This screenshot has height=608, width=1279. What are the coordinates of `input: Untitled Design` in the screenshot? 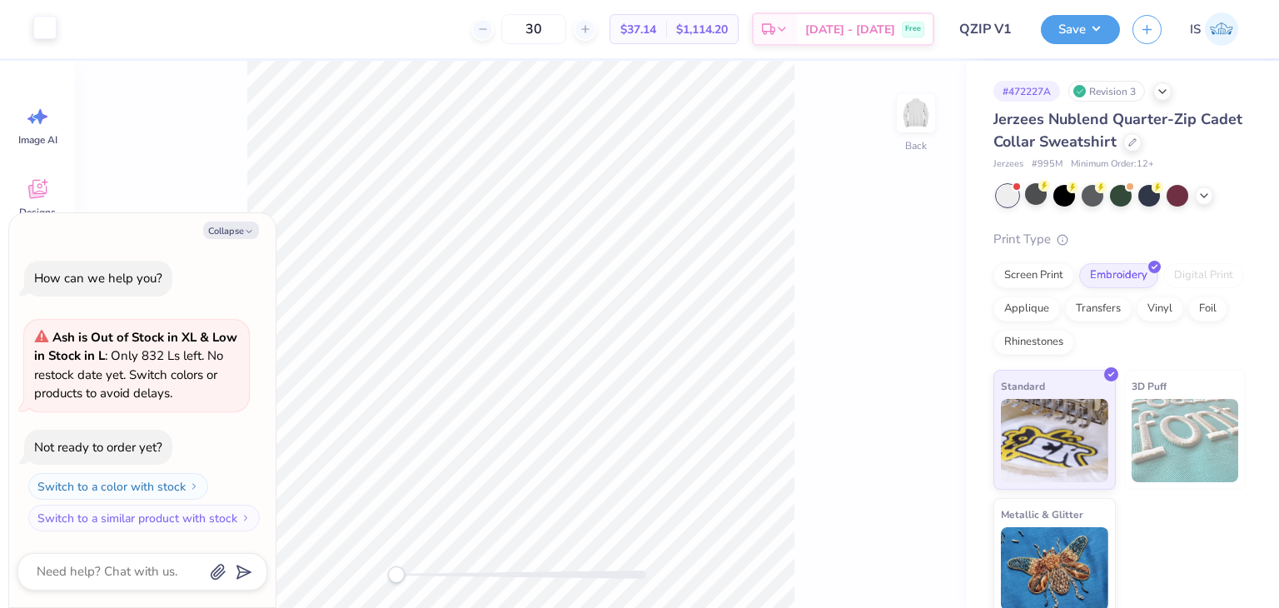 It's located at (988, 29).